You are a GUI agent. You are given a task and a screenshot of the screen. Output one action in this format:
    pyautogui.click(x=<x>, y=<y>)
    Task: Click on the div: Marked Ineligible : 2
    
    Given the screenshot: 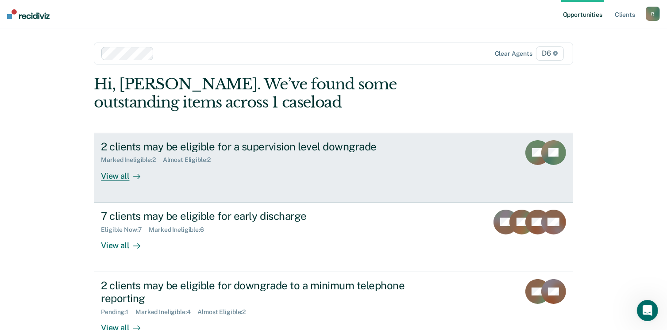 What is the action you would take?
    pyautogui.click(x=131, y=160)
    